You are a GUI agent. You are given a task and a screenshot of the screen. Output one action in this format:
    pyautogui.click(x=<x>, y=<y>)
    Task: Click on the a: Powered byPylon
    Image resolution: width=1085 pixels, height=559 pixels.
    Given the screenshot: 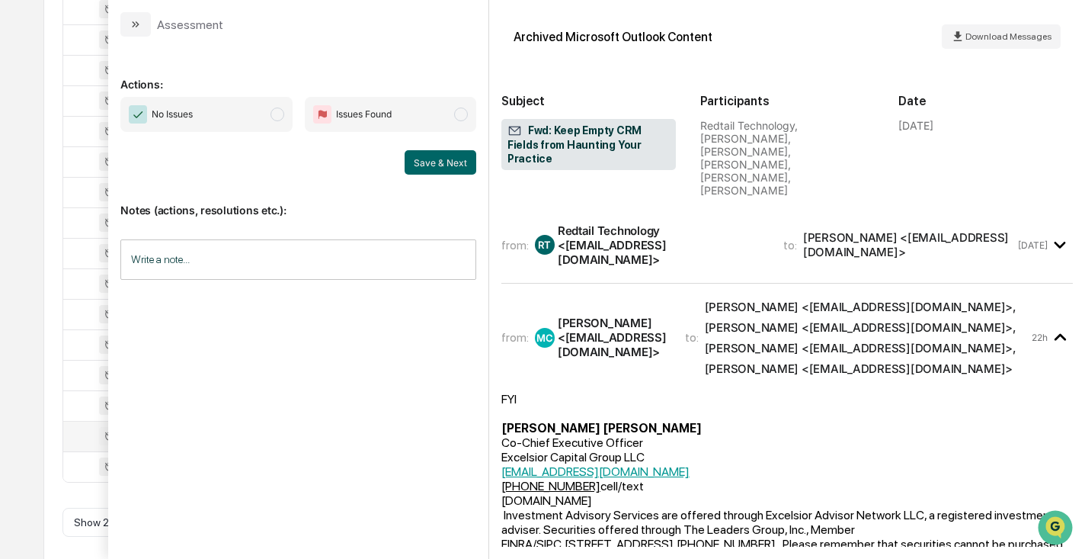 What is the action you would take?
    pyautogui.click(x=146, y=264)
    